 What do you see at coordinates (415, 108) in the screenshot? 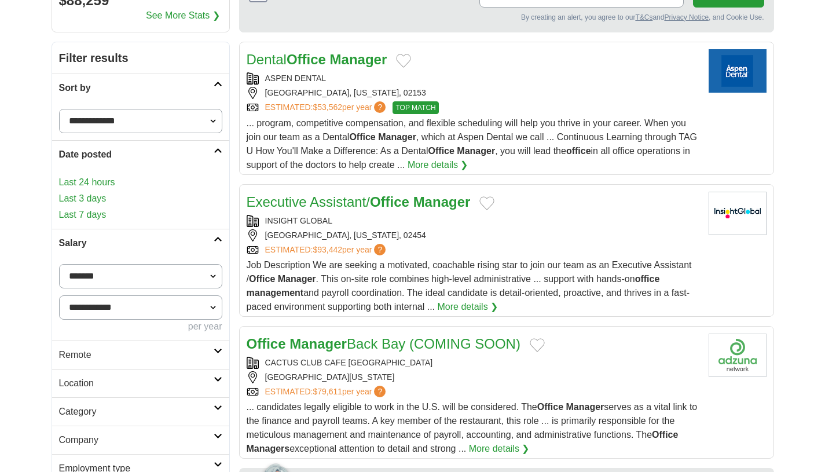
I see `span: TOP MATCH` at bounding box center [415, 108].